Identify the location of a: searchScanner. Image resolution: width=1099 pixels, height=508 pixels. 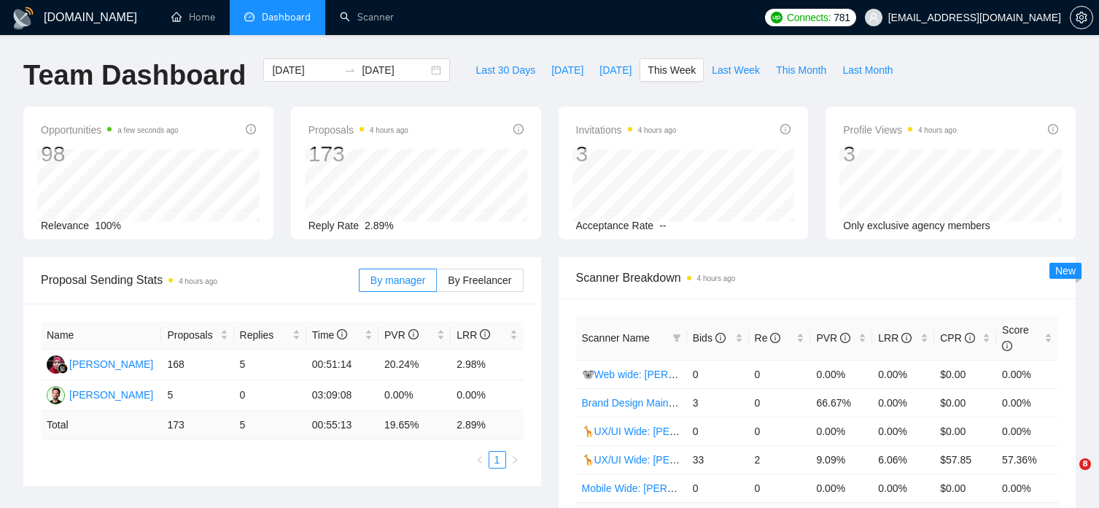
(367, 17).